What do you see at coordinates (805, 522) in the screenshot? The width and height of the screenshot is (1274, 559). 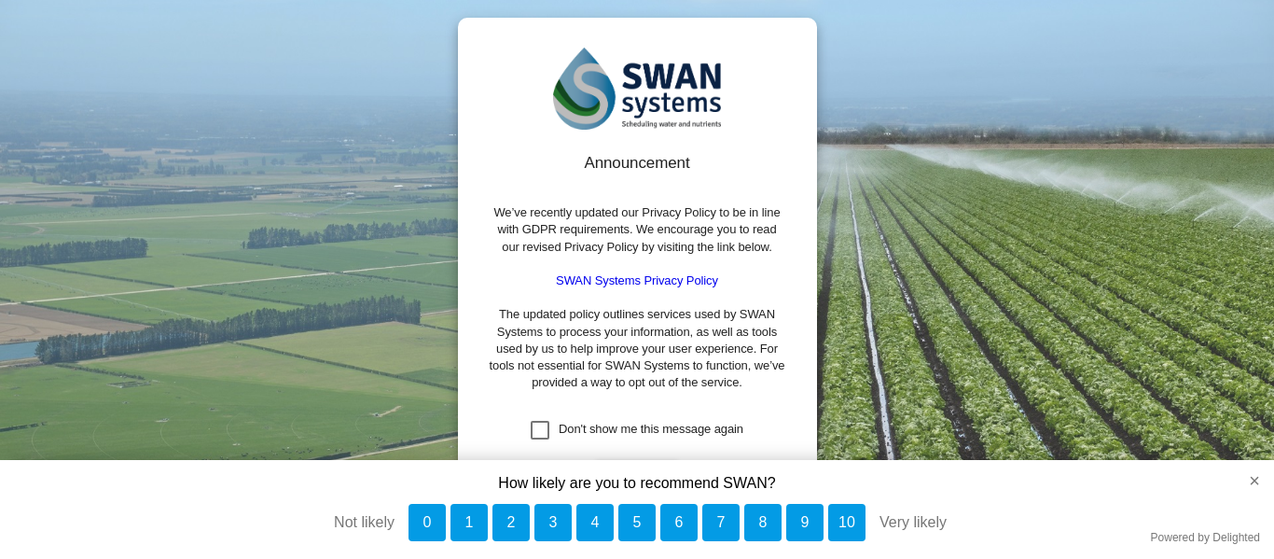 I see `button: 9` at bounding box center [805, 522].